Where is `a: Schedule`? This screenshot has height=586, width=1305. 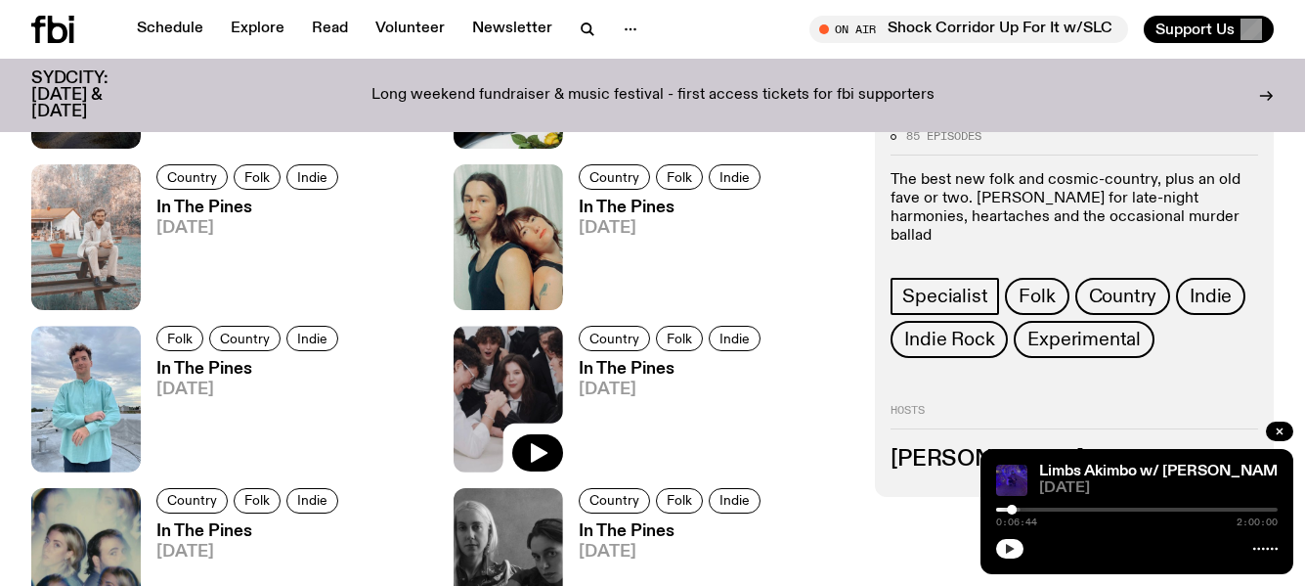 a: Schedule is located at coordinates (170, 29).